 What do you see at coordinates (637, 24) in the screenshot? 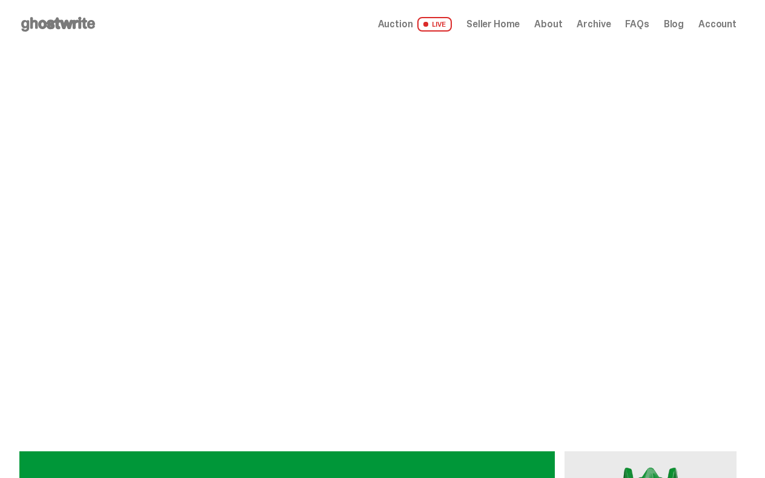
I see `a: FAQs` at bounding box center [637, 24].